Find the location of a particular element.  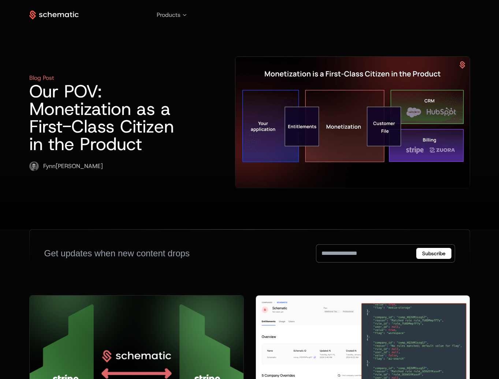

img: Monetization as First Class is located at coordinates (352, 122).